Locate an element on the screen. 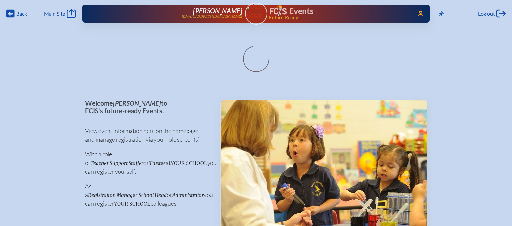 Image resolution: width=512 pixels, height=226 pixels. span: Back is located at coordinates (21, 14).